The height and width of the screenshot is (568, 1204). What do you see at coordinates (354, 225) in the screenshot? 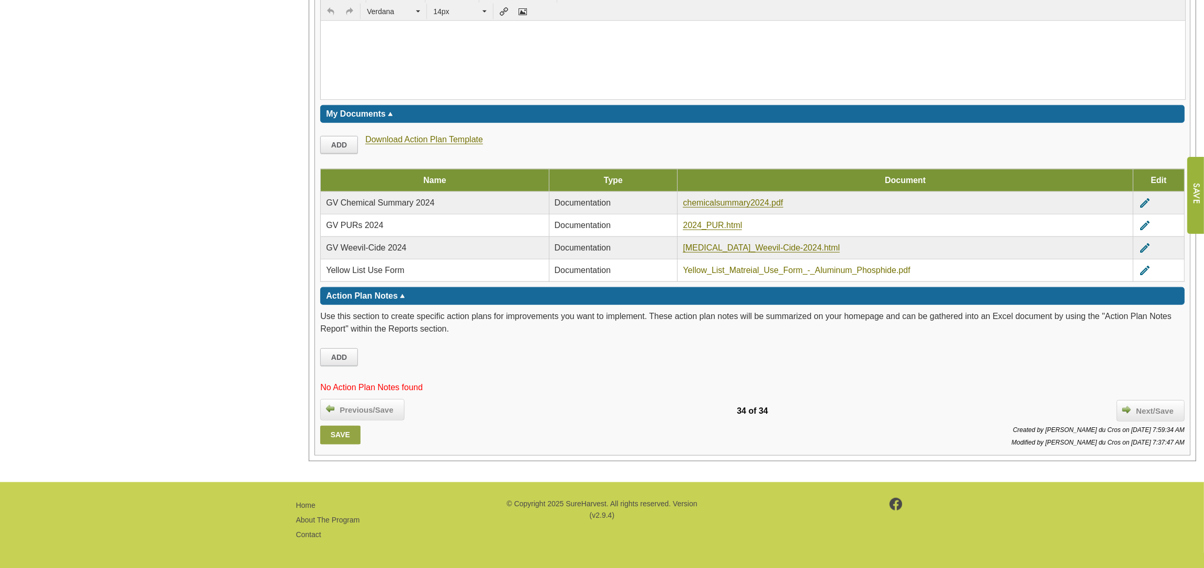
I see `span: GV PURs 2024` at bounding box center [354, 225].